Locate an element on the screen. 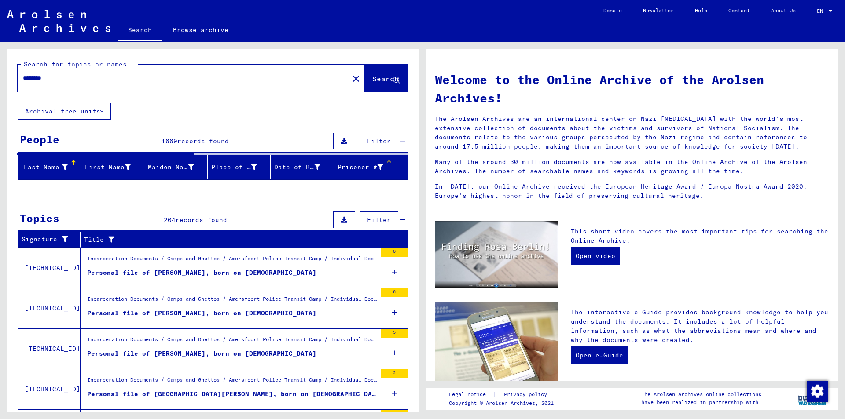 This screenshot has height=419, width=845. img: Change consent is located at coordinates (817, 392).